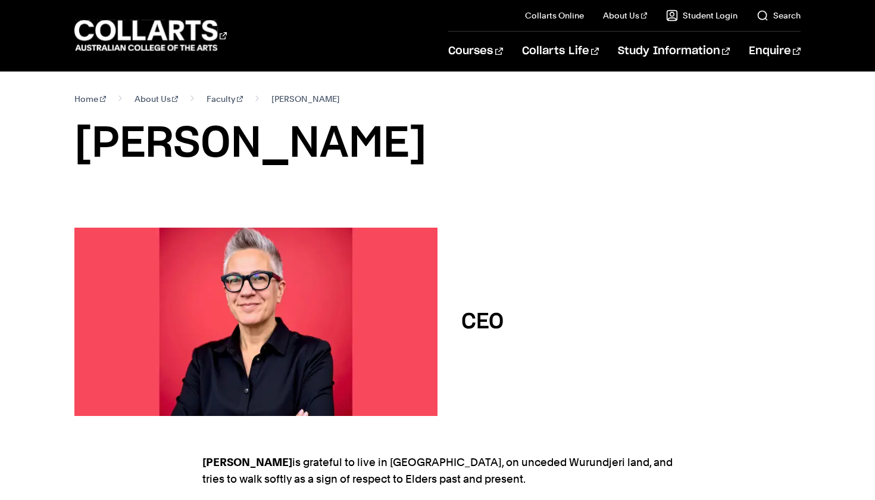  I want to click on a: Collarts Online, so click(554, 15).